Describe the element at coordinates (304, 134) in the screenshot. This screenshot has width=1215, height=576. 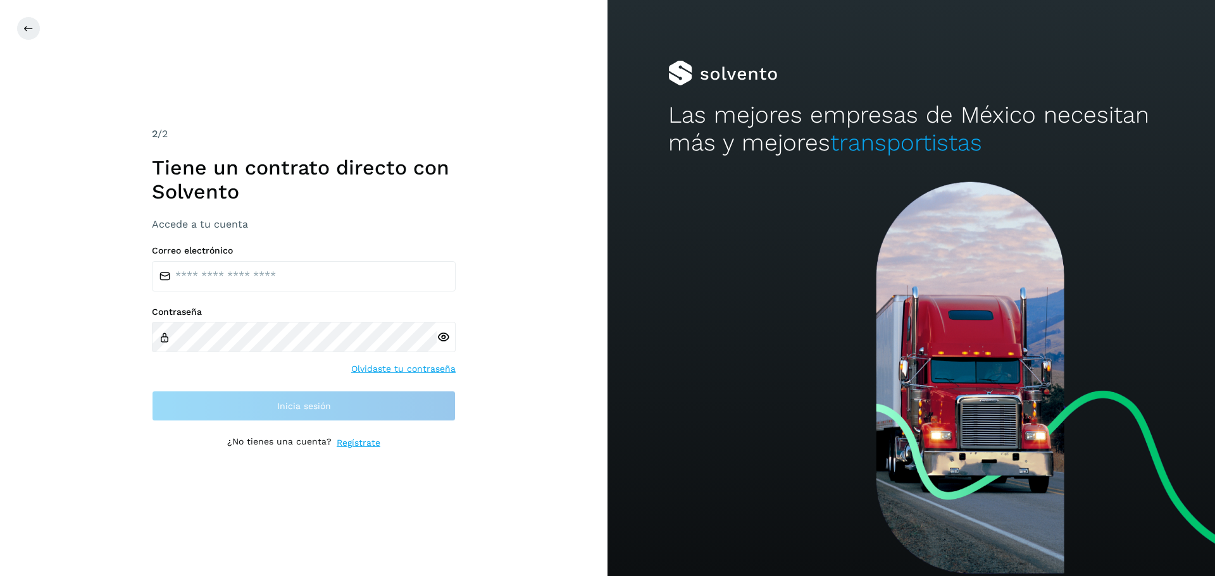
I see `div: /2` at that location.